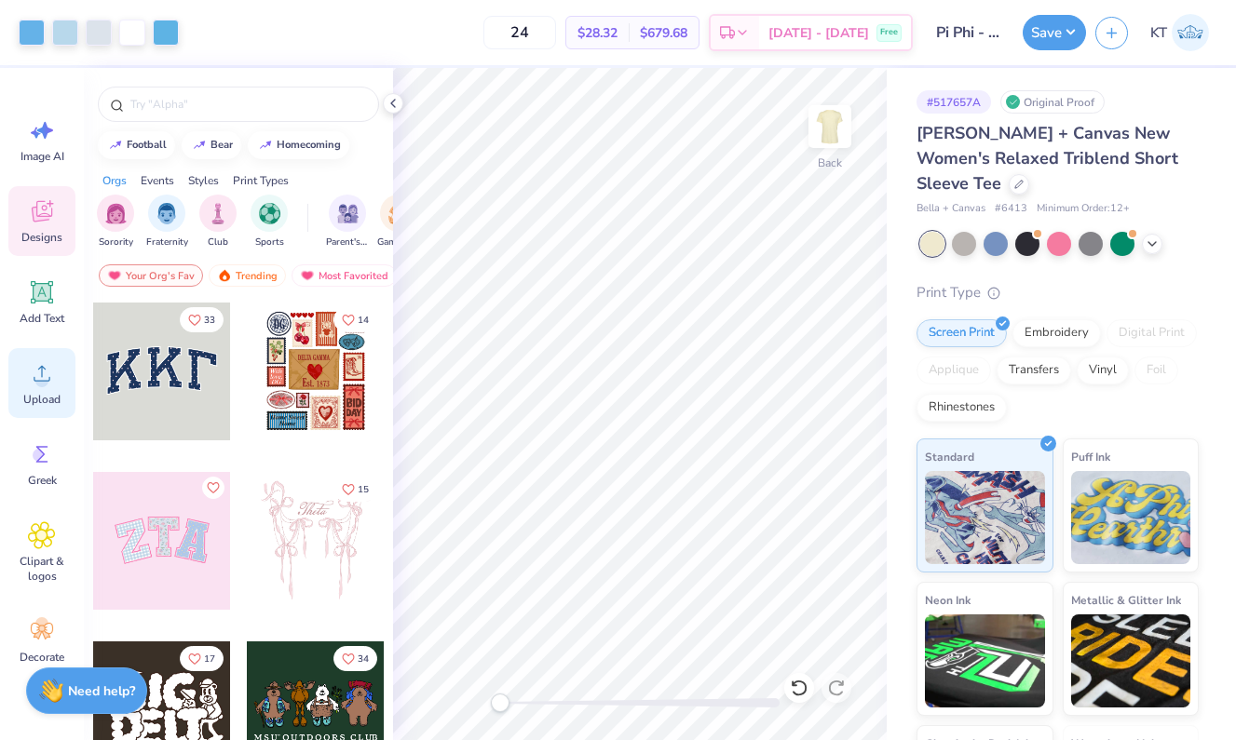  What do you see at coordinates (42, 400) in the screenshot?
I see `span: Upload` at bounding box center [42, 400].